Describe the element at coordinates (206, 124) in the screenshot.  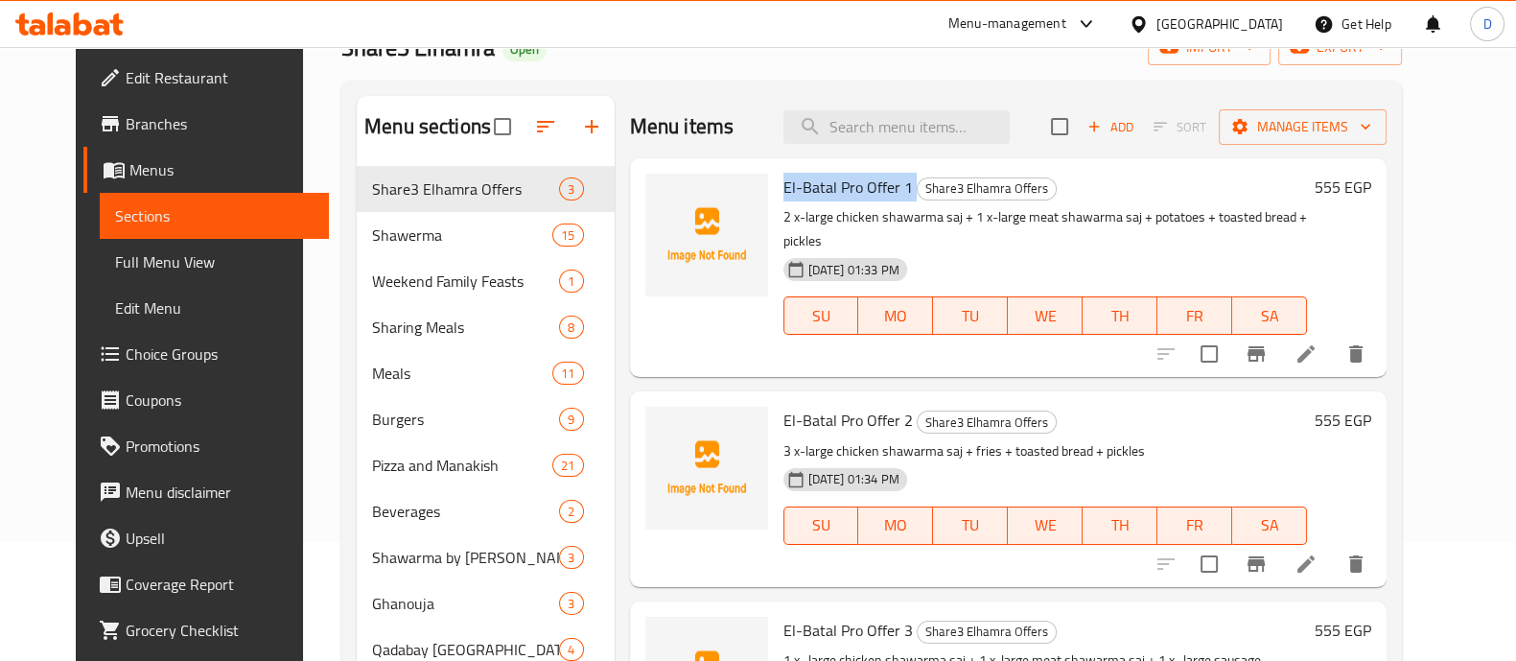
I see `a: Branches` at that location.